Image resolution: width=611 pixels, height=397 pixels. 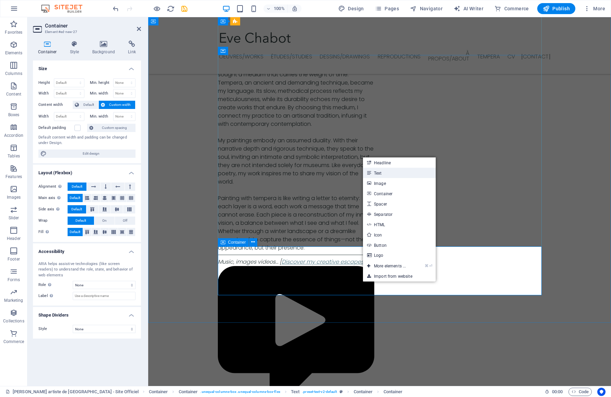 I want to click on i: On resize automatically adjust zoom level to fit chosen device., so click(x=295, y=9).